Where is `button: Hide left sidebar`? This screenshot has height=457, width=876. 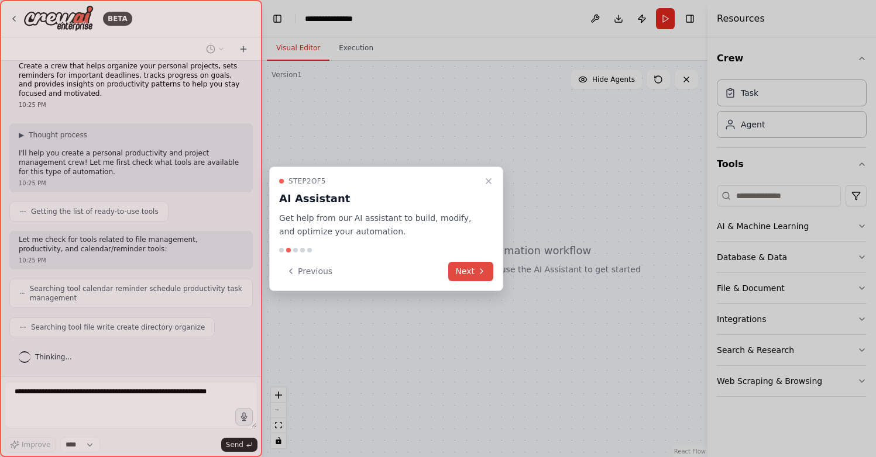 button: Hide left sidebar is located at coordinates (277, 19).